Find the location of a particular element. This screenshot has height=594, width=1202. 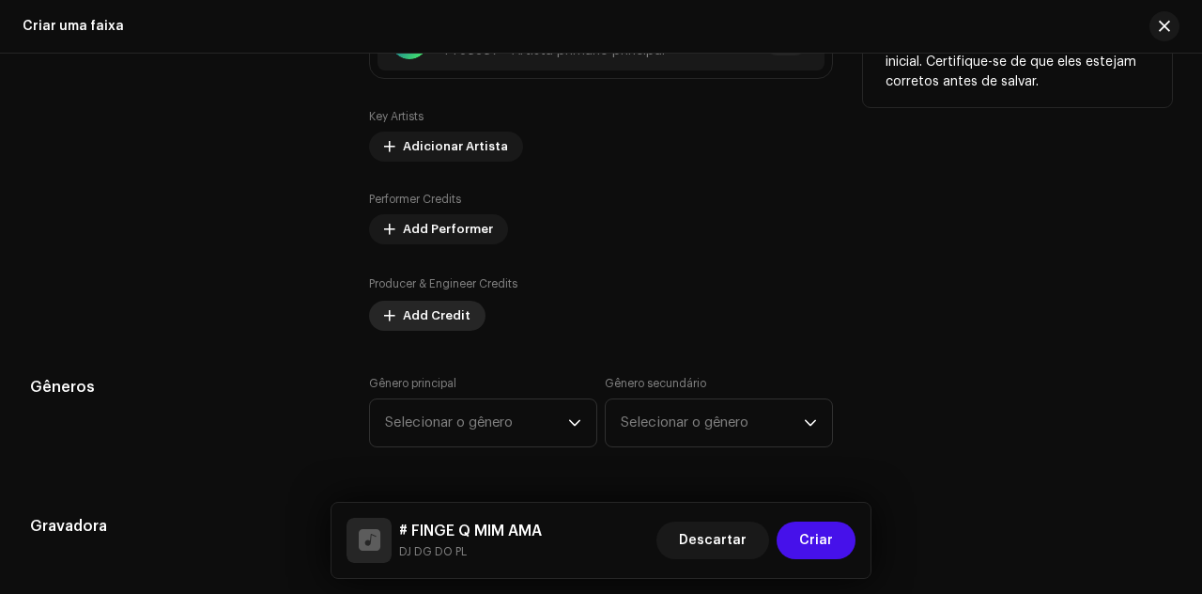

span: Criar is located at coordinates (816, 540).